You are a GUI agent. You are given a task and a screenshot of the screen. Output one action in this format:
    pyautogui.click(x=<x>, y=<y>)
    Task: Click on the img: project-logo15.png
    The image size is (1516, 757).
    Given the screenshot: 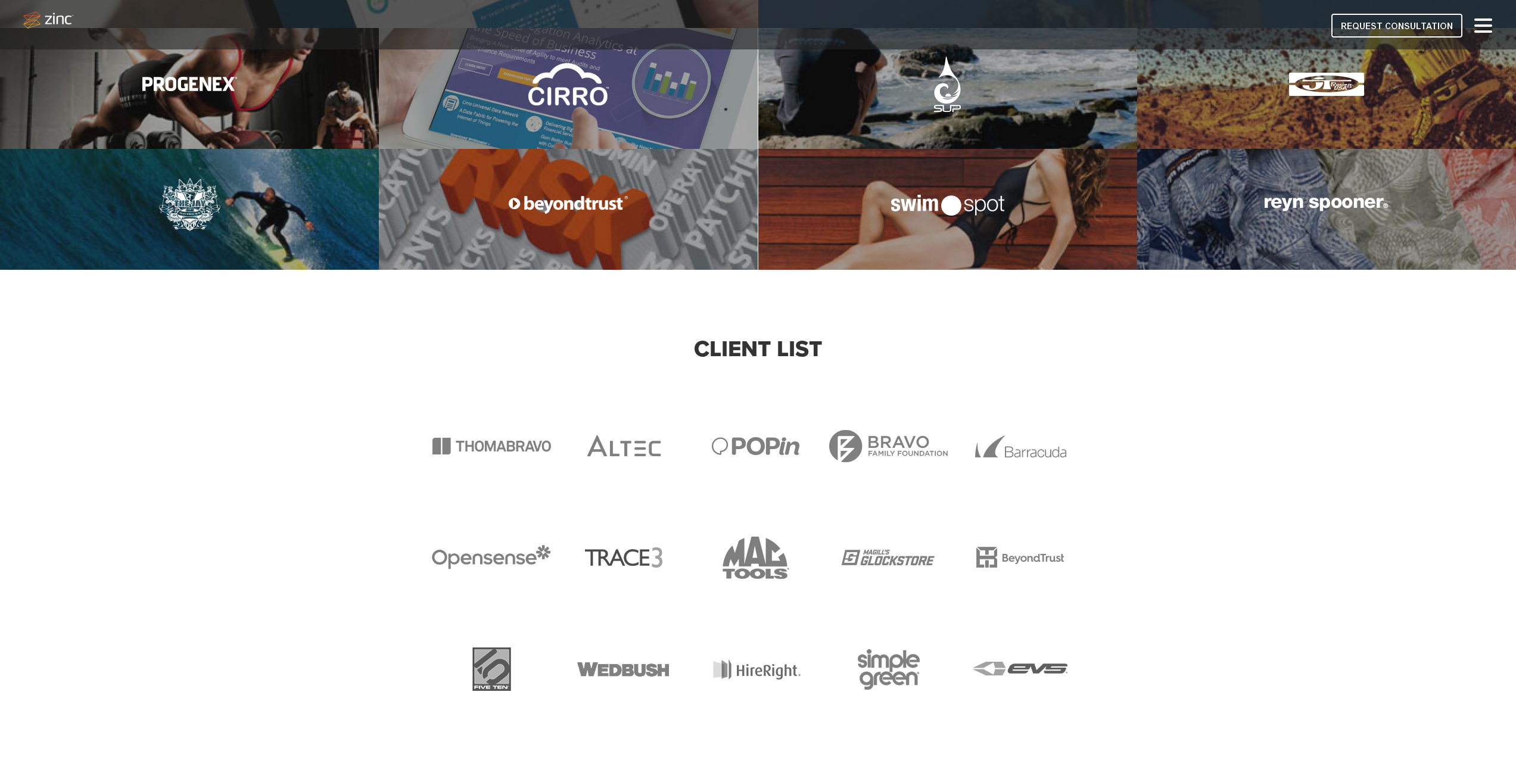 What is the action you would take?
    pyautogui.click(x=947, y=205)
    